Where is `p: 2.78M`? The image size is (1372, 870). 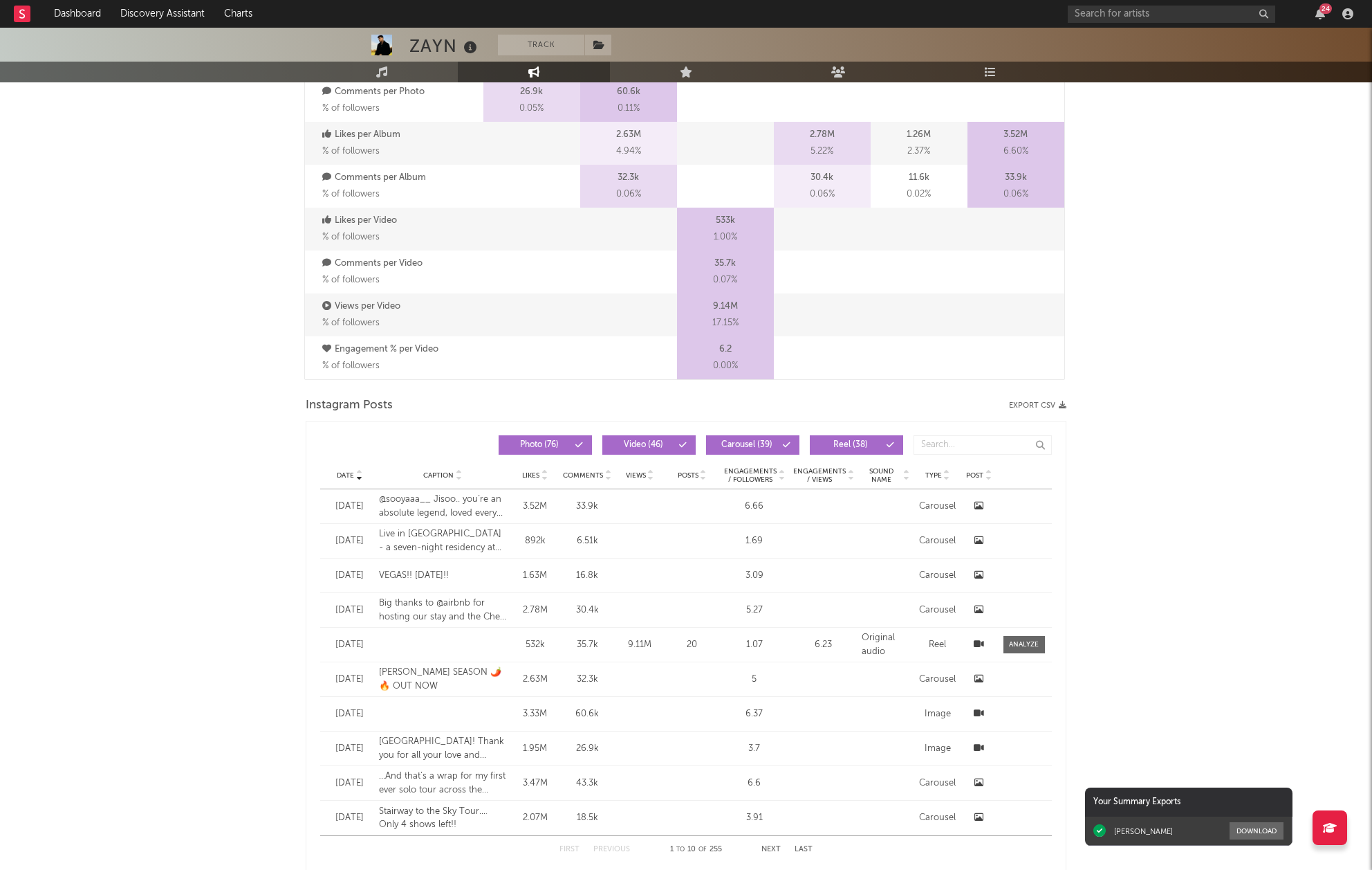 p: 2.78M is located at coordinates (822, 135).